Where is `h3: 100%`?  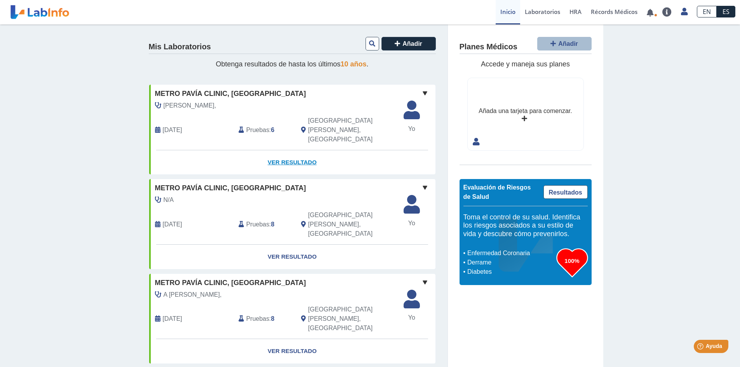
h3: 100% is located at coordinates (572, 261).